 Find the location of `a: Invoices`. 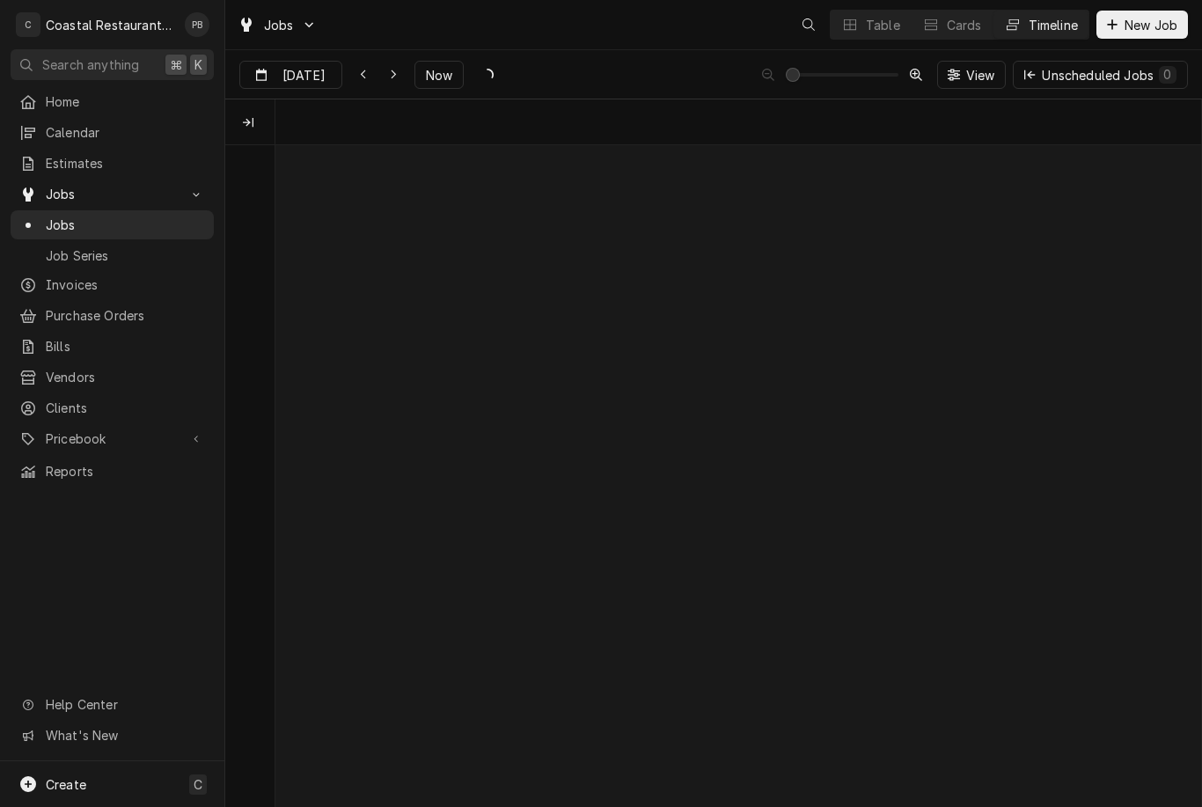

a: Invoices is located at coordinates (112, 284).